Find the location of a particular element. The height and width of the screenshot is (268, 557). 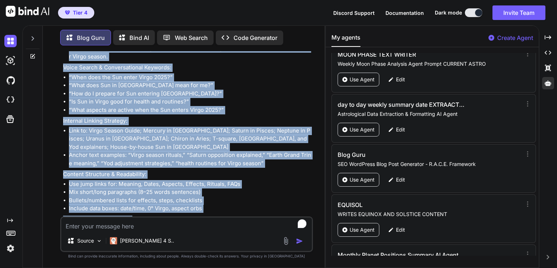

img: premium is located at coordinates (67, 13).